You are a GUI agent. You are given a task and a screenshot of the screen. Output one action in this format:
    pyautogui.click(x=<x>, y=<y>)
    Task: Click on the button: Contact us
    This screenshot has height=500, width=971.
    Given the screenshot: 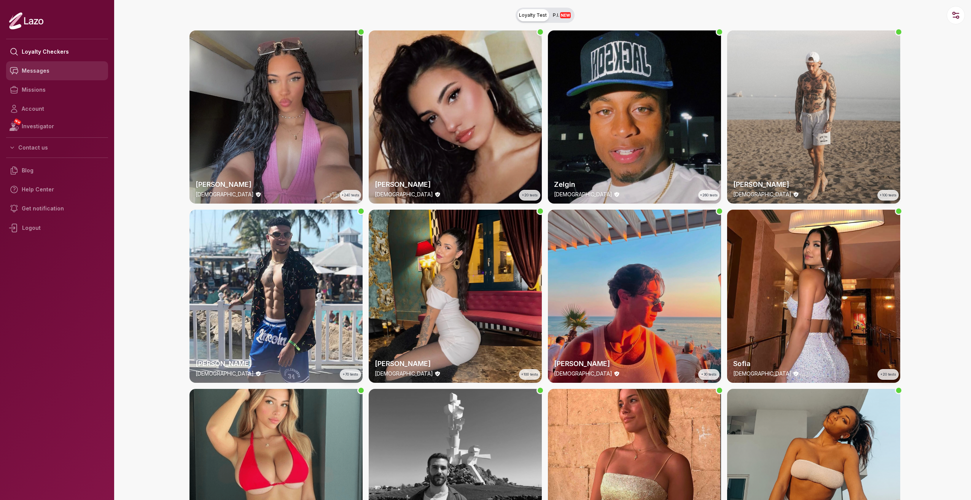 What is the action you would take?
    pyautogui.click(x=57, y=148)
    